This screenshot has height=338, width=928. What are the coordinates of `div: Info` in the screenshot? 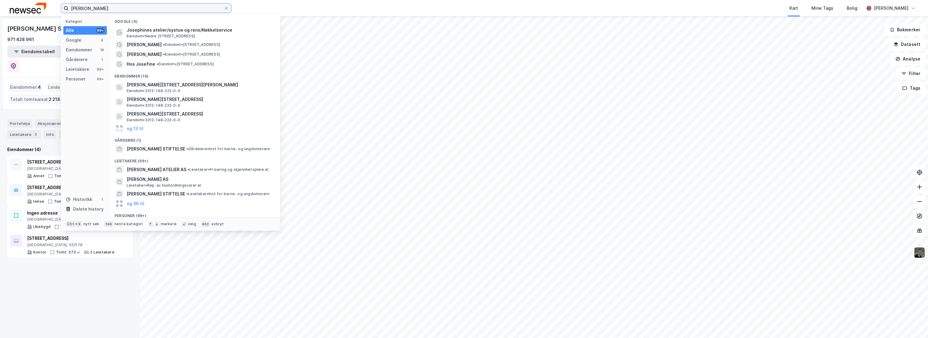 It's located at (50, 135).